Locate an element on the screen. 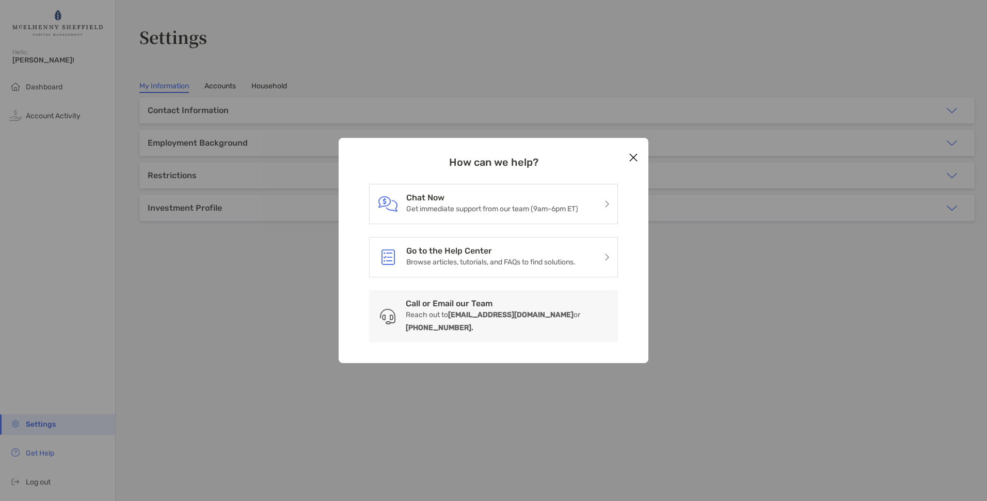 The image size is (987, 501). a: Go to the Help CenterBrowse articles, tutorials, and FAQs to find solutions. is located at coordinates (491, 257).